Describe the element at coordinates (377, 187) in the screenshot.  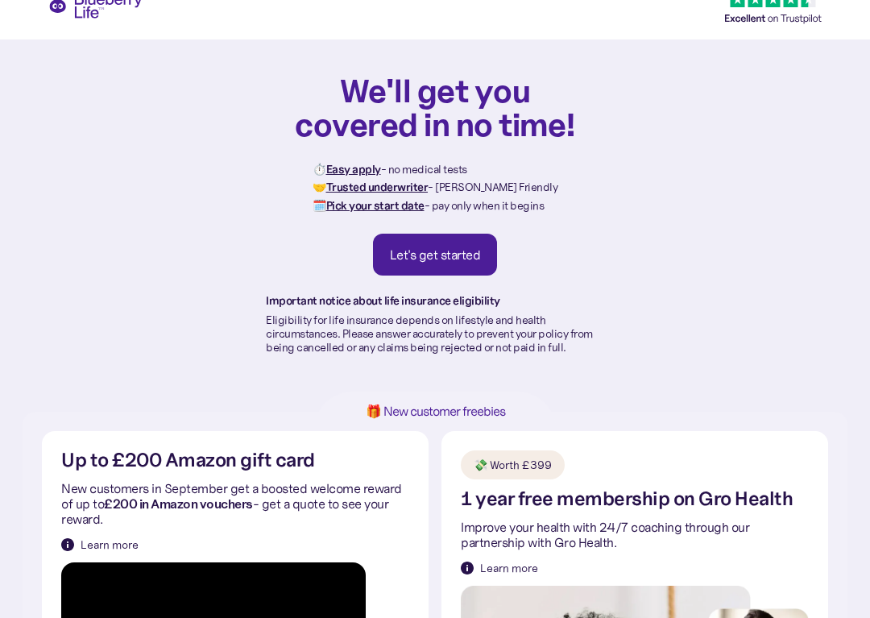
I see `strong: Trusted underwriter` at that location.